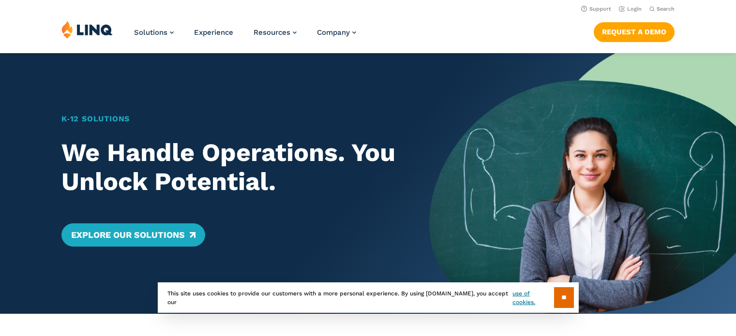 The image size is (736, 336). I want to click on h1: K‑12 Solutions, so click(230, 119).